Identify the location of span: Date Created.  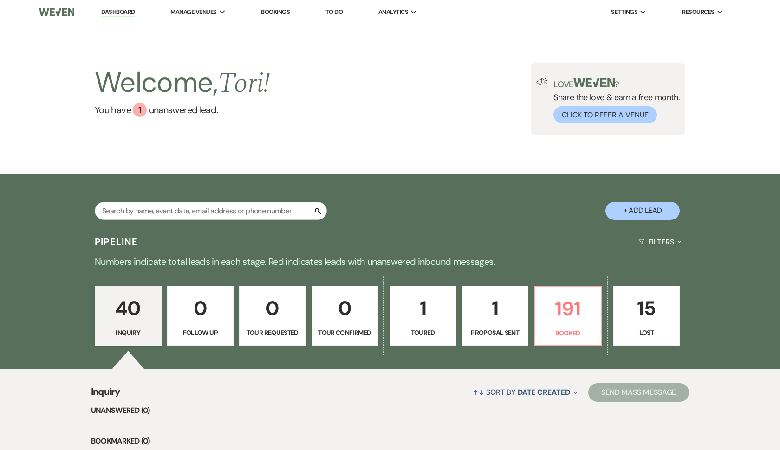
(543, 392).